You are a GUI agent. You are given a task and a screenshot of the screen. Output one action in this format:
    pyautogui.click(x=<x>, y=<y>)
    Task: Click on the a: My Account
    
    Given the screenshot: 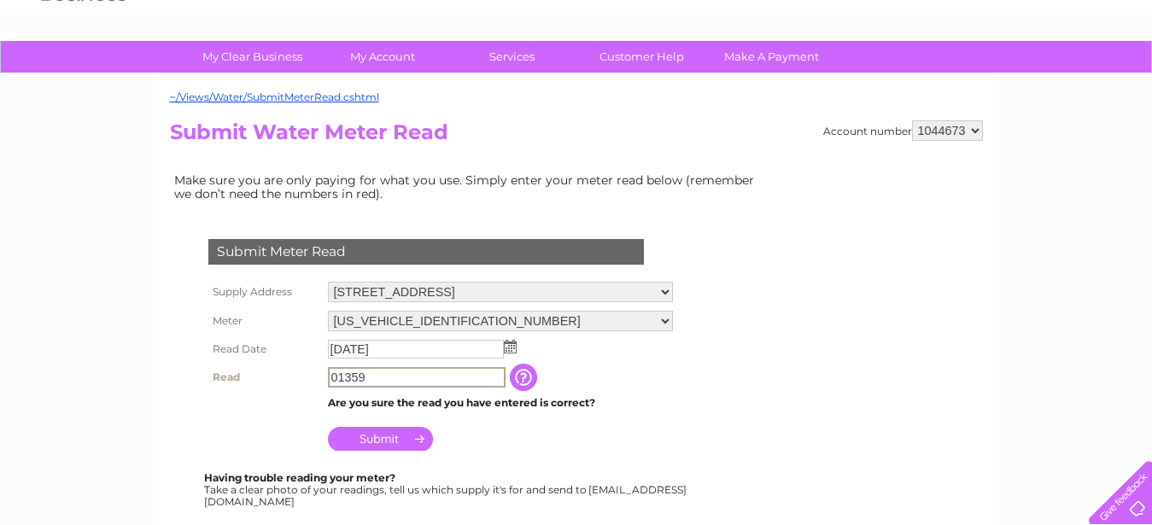 What is the action you would take?
    pyautogui.click(x=382, y=56)
    